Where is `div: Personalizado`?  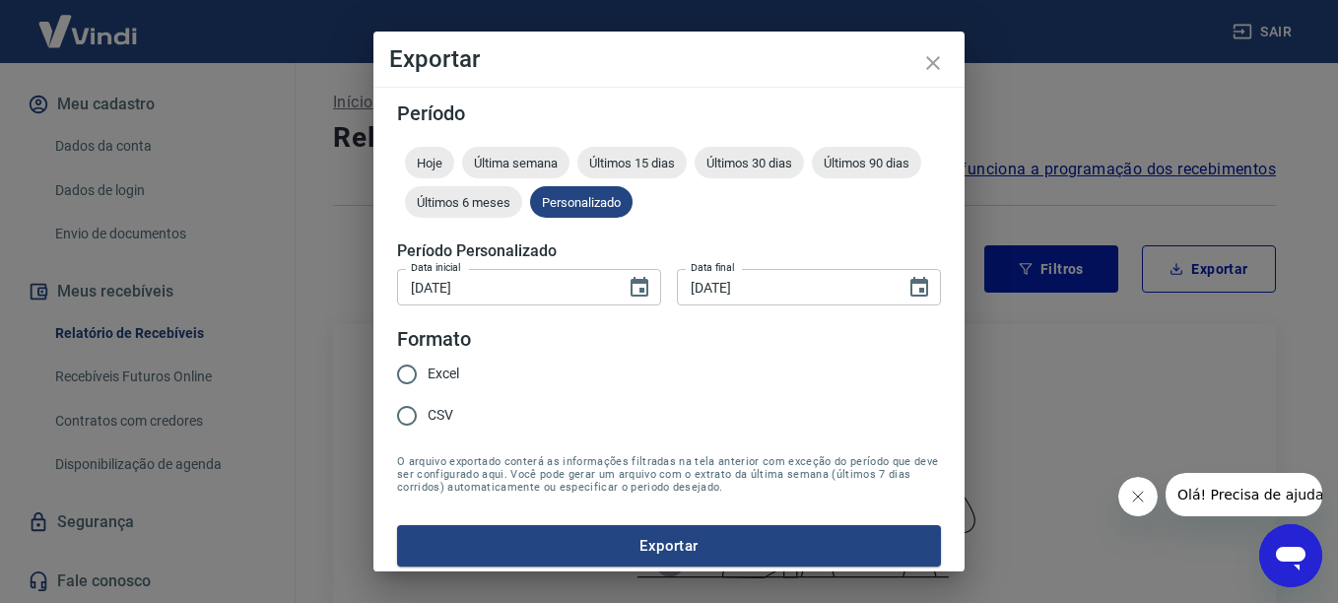 div: Personalizado is located at coordinates (581, 202).